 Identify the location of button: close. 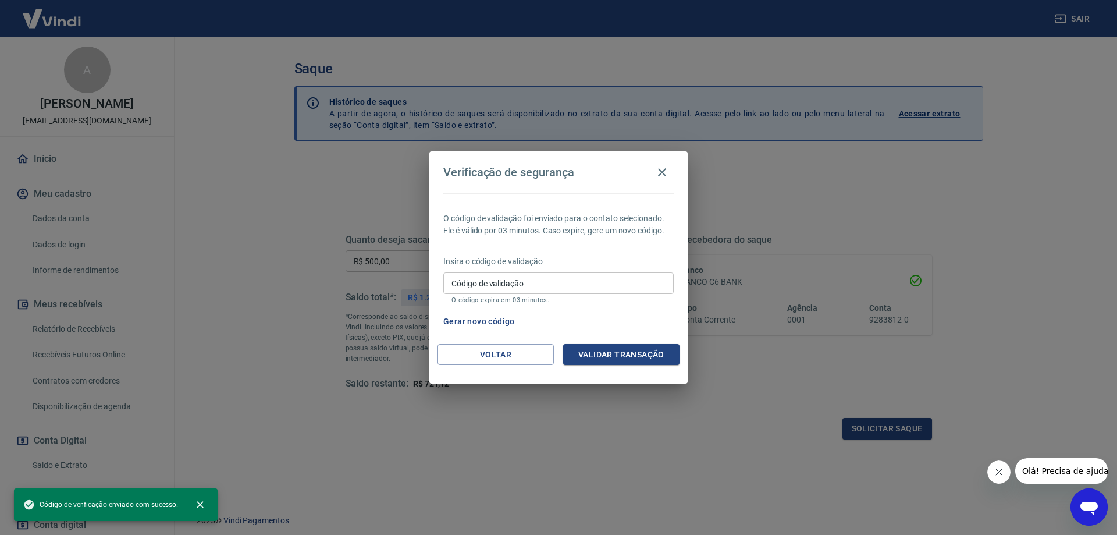
(200, 505).